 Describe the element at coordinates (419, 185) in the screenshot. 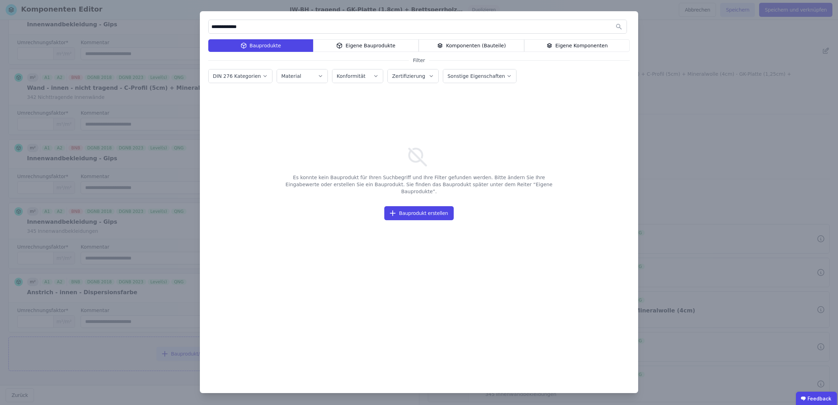

I see `span: Es konnte kein Bauprodukt für Ihren Suchbegriff und Ihre Filter gefunden werden. Bitte ändern Sie...` at that location.